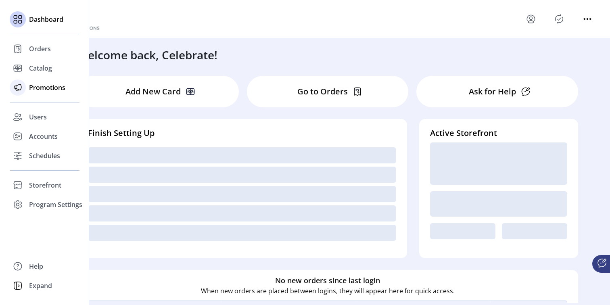  I want to click on span: Schedules, so click(44, 156).